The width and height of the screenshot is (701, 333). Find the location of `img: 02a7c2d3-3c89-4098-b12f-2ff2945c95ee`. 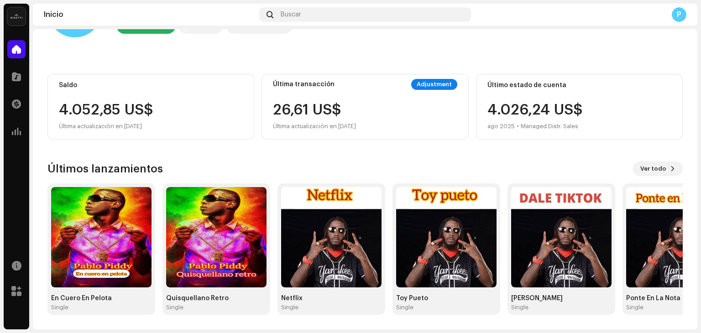

img: 02a7c2d3-3c89-4098-b12f-2ff2945c95ee is located at coordinates (16, 16).